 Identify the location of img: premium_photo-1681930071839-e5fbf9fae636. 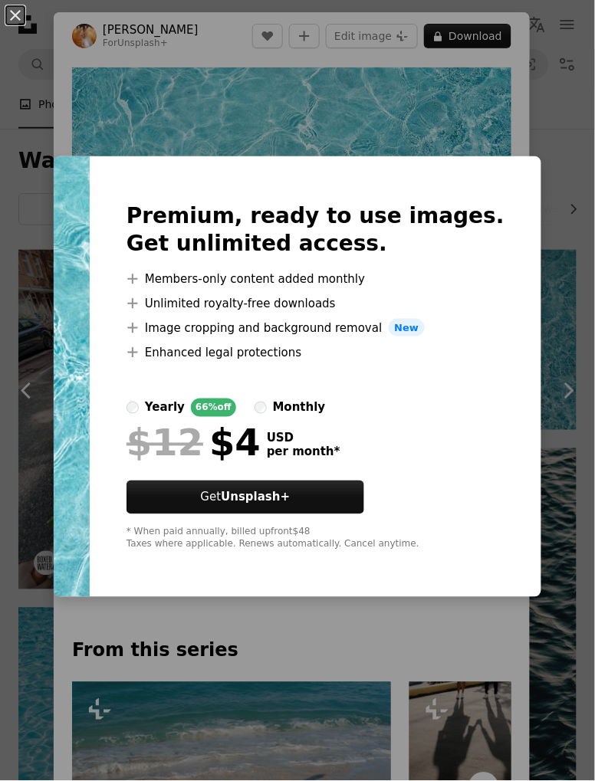
(71, 377).